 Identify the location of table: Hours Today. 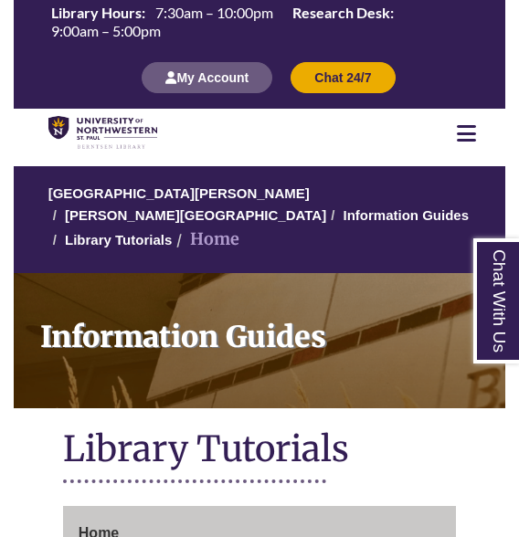
(260, 22).